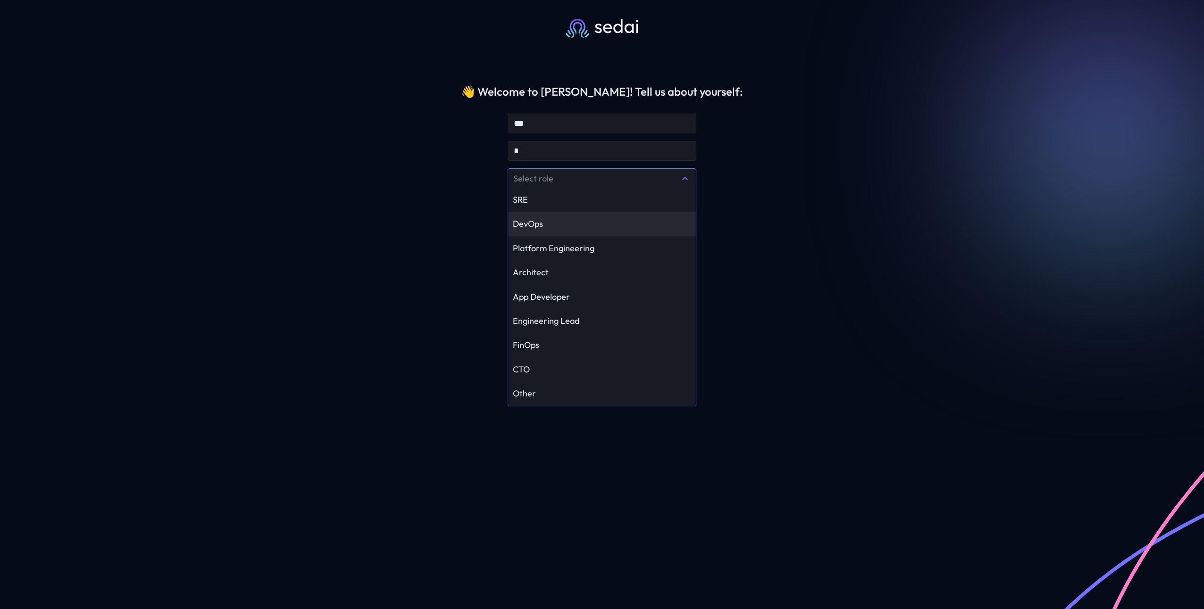 This screenshot has height=609, width=1204. What do you see at coordinates (602, 200) in the screenshot?
I see `div: SRE` at bounding box center [602, 200].